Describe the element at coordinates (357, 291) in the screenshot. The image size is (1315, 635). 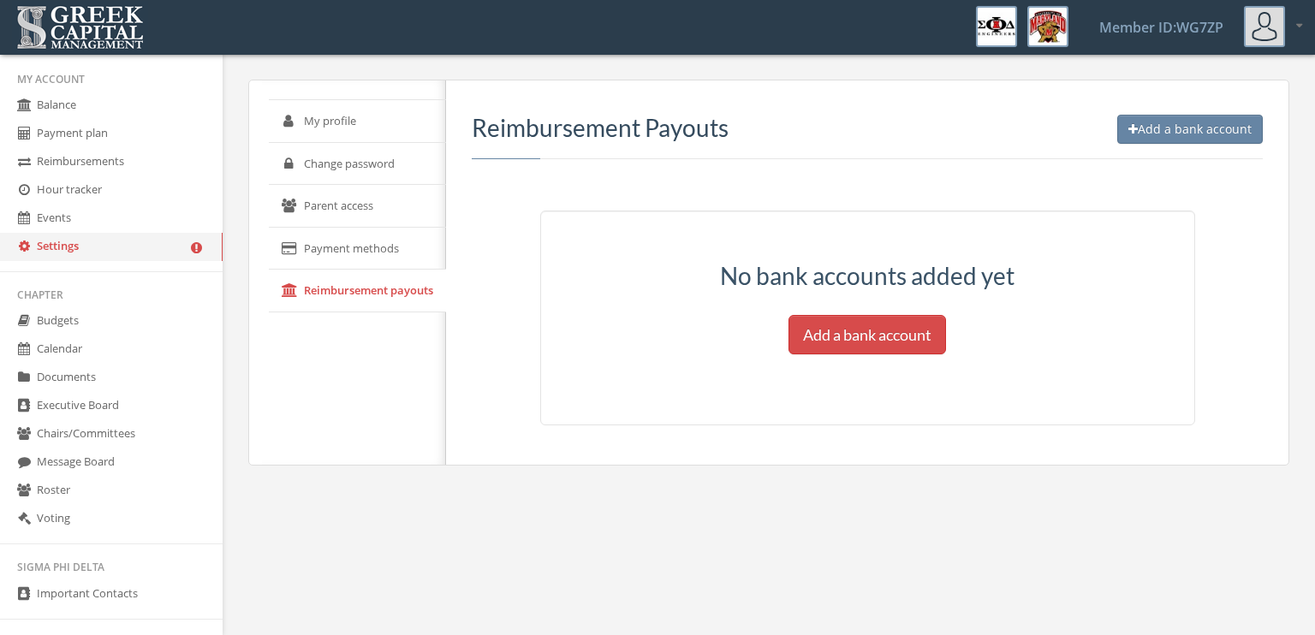
I see `a: Reimbursement payouts` at that location.